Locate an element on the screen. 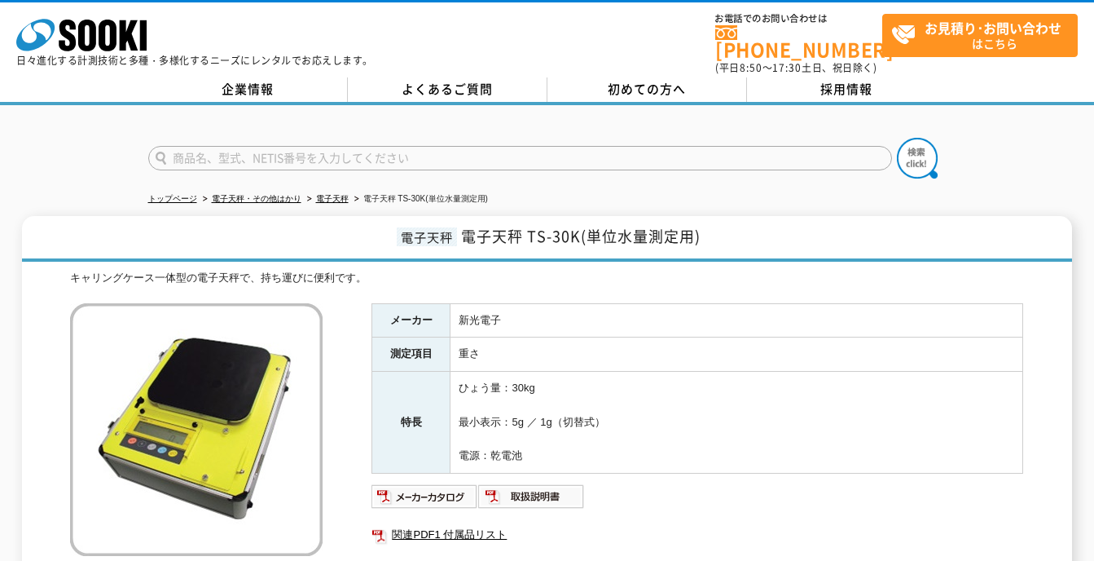 The image size is (1094, 561). span: 電子天秤 is located at coordinates (427, 236).